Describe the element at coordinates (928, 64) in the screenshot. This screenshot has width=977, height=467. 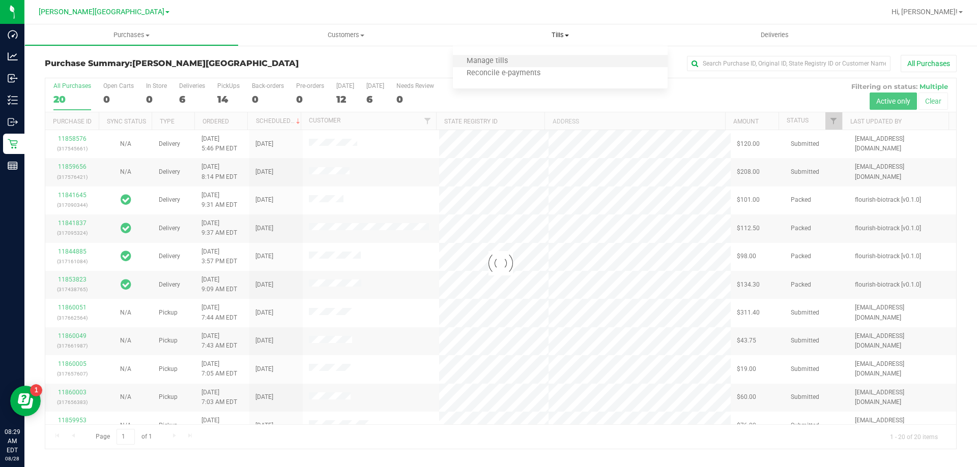
I see `button: All Purchases` at that location.